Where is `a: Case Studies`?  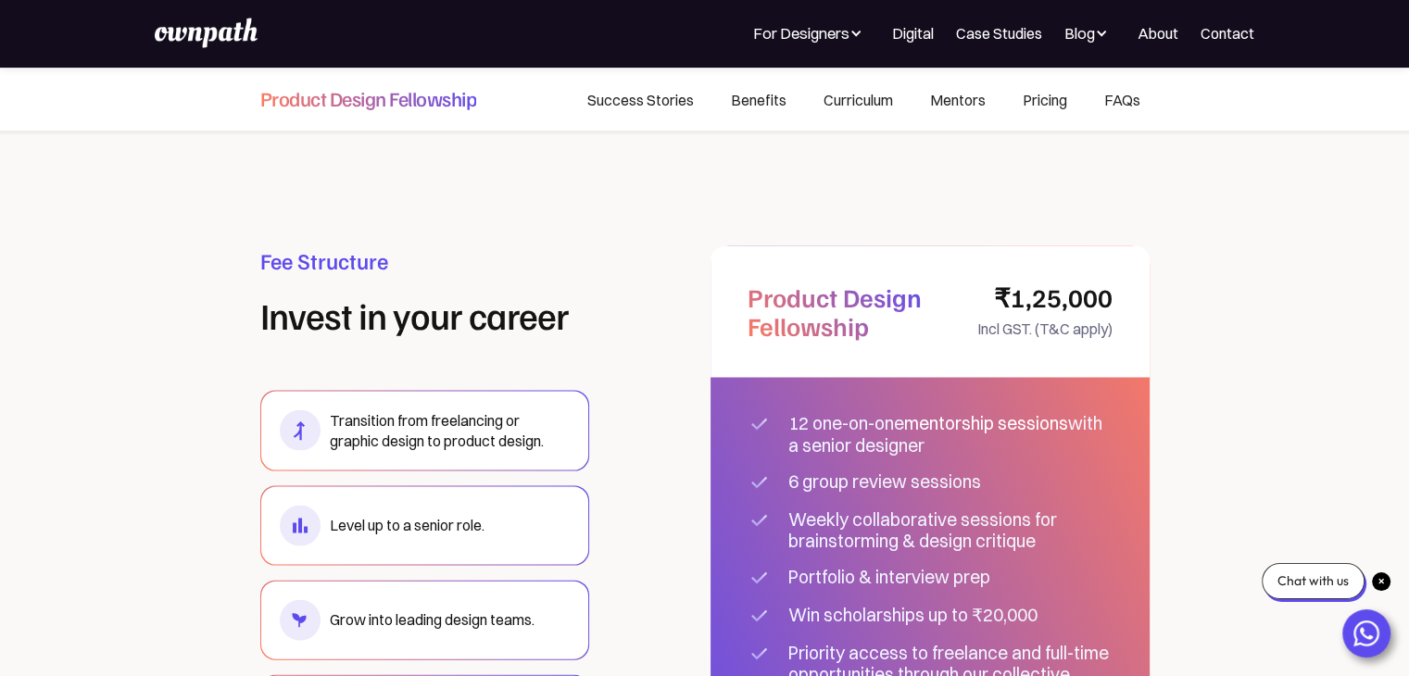 a: Case Studies is located at coordinates (998, 33).